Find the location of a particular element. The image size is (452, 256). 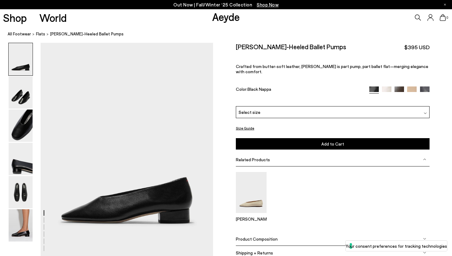

img: Kirsten Ballet Flats is located at coordinates (251, 192).